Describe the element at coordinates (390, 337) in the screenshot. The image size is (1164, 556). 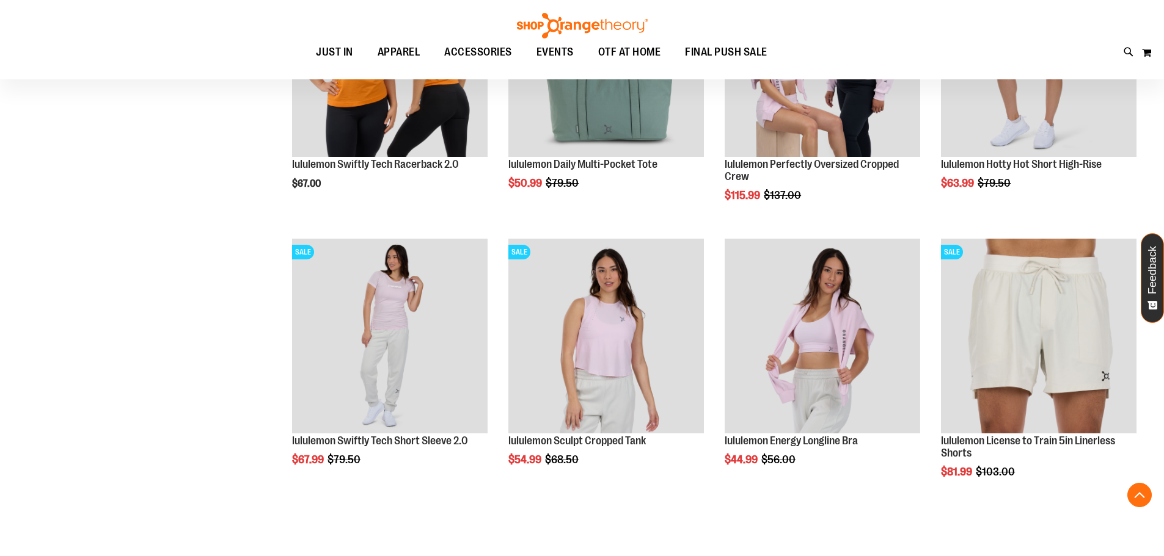
I see `a: lululemon Swiftly Tech Short Sleeve 2.0SALE` at that location.